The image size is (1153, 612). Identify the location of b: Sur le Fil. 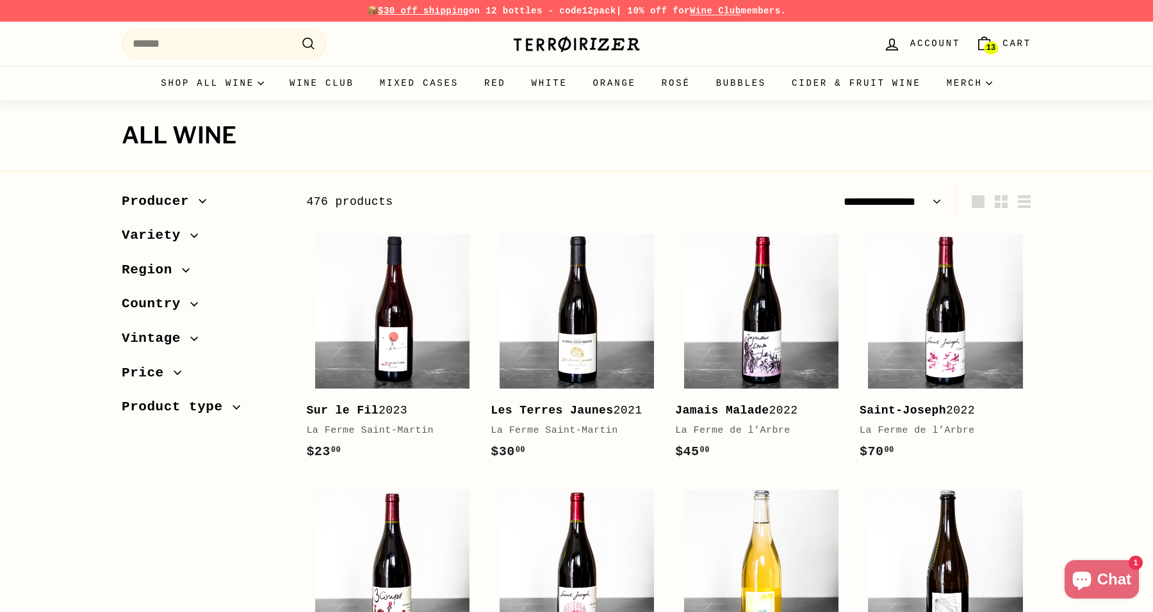
(342, 411).